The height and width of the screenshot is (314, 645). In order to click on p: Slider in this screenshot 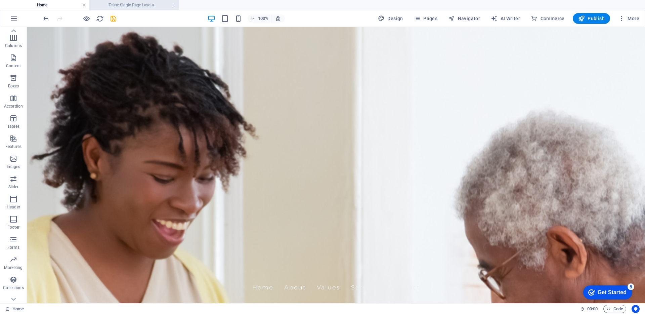, I will do `click(13, 187)`.